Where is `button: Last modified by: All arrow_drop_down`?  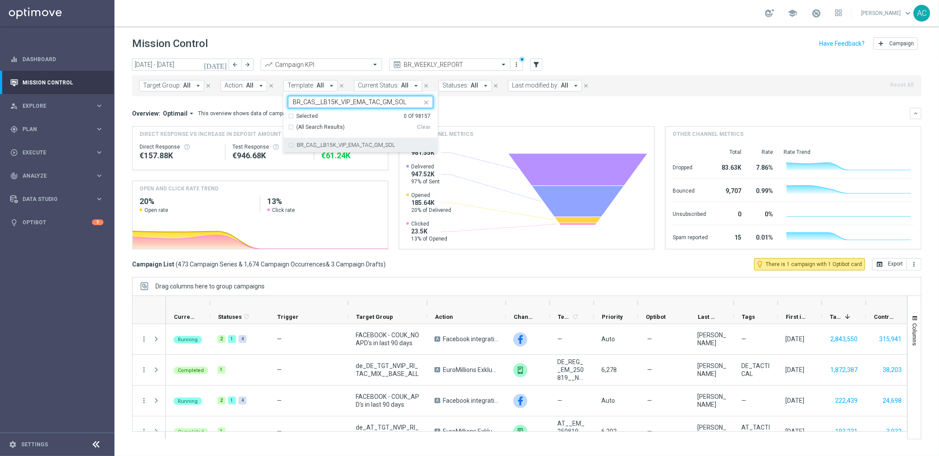
button: Last modified by: All arrow_drop_down is located at coordinates (545, 86).